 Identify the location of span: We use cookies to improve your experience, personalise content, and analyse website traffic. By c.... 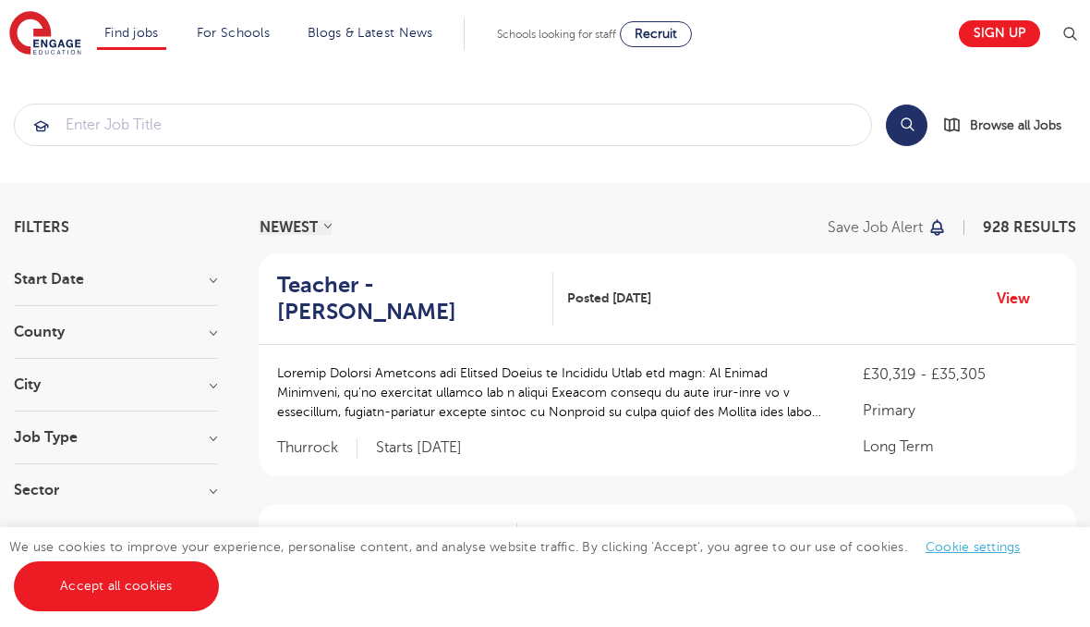
(524, 566).